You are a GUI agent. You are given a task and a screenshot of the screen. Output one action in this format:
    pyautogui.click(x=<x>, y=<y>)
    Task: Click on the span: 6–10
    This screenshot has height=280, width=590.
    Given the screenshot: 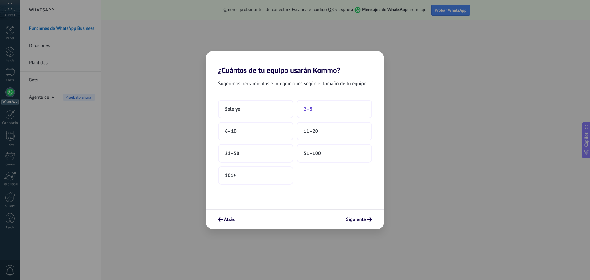 What is the action you would take?
    pyautogui.click(x=231, y=131)
    